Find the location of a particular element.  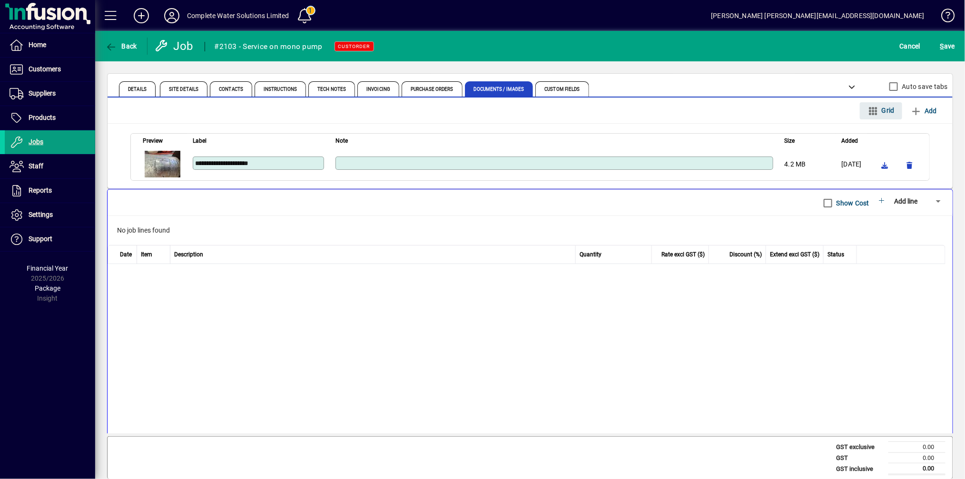

span: Size is located at coordinates (790, 141).